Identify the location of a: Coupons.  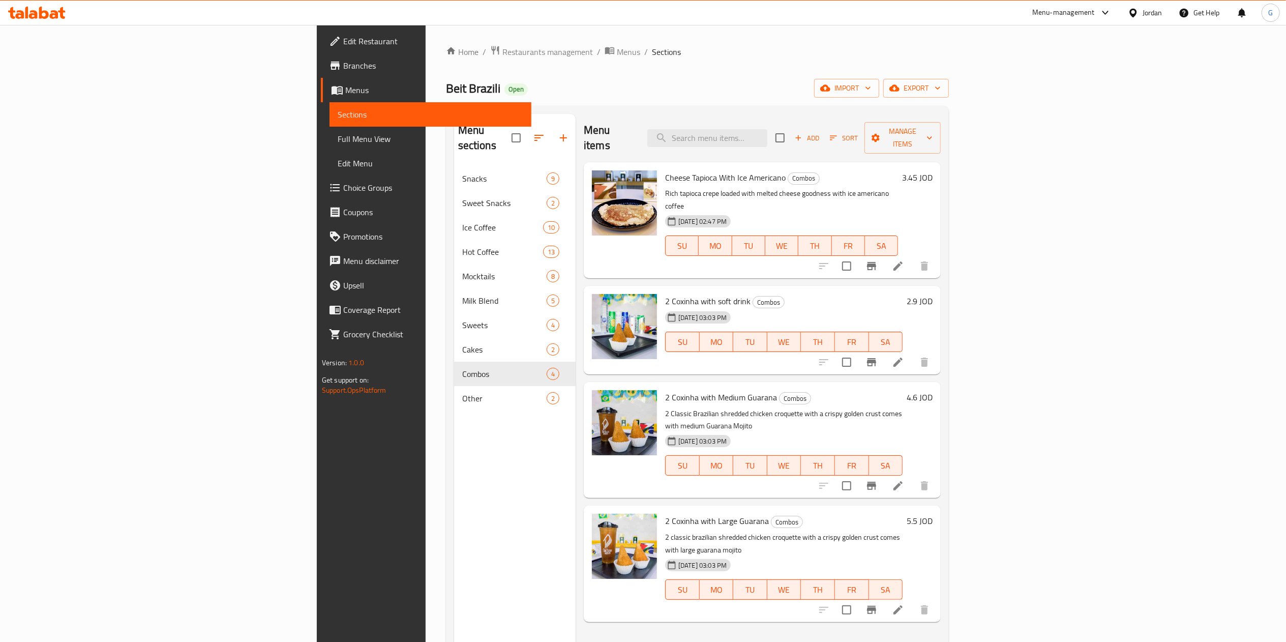
(426, 212).